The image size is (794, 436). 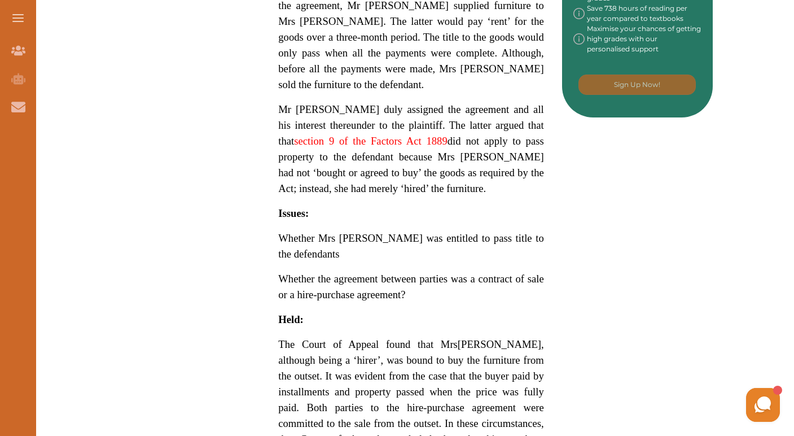 What do you see at coordinates (371, 140) in the screenshot?
I see `a: section 9 of the Factors Act 1889` at bounding box center [371, 140].